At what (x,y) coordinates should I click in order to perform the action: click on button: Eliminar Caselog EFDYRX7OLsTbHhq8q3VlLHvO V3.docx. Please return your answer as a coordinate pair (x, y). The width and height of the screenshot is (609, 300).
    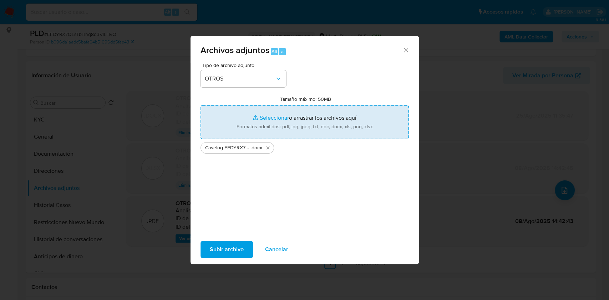
    Looking at the image, I should click on (268, 148).